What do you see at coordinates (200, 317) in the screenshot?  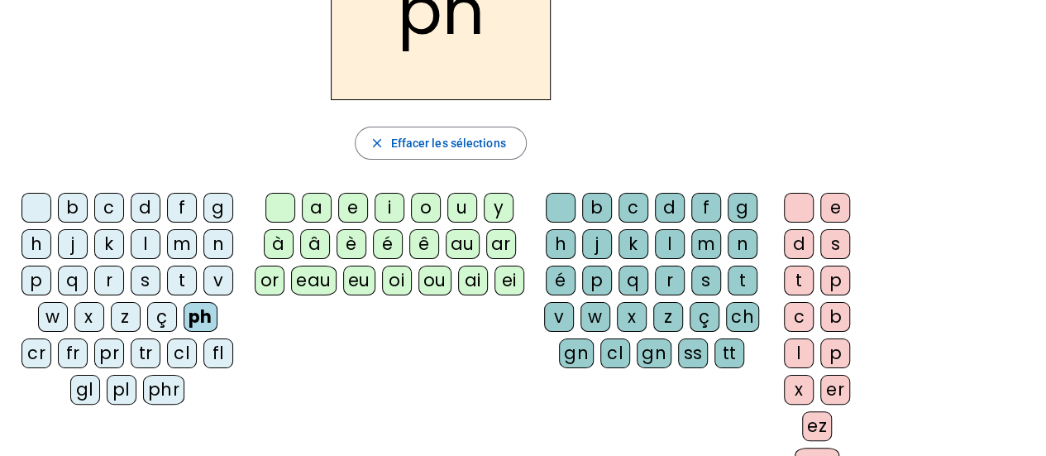 I see `div: ph` at bounding box center [200, 317].